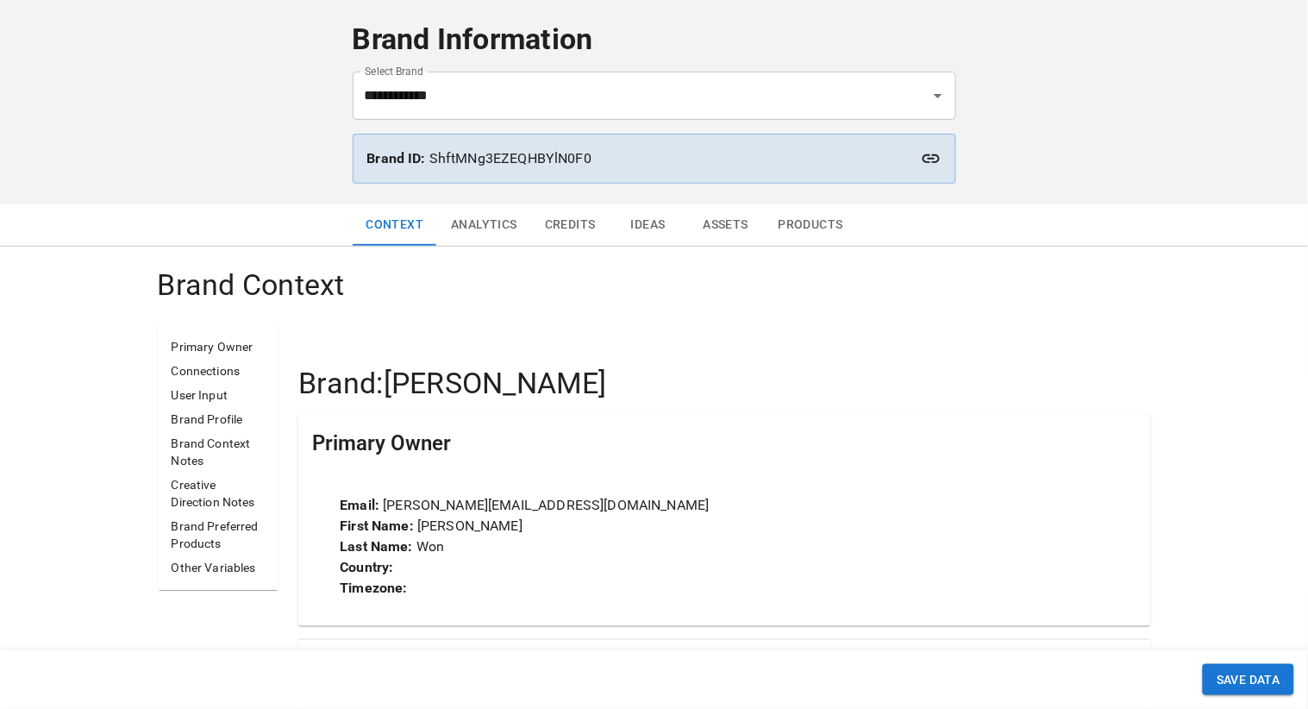 The width and height of the screenshot is (1308, 709). I want to click on button: SAVE DATA, so click(1249, 679).